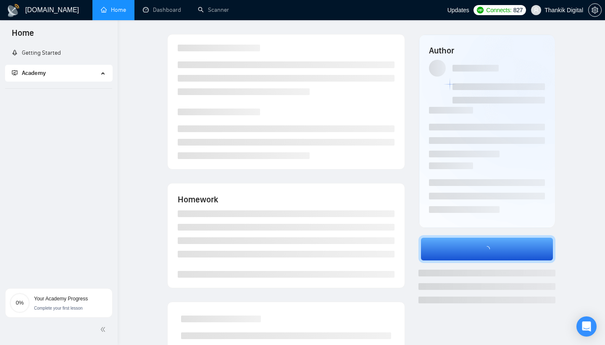 The height and width of the screenshot is (345, 605). What do you see at coordinates (587, 326) in the screenshot?
I see `div: Open Intercom Messenger` at bounding box center [587, 326].